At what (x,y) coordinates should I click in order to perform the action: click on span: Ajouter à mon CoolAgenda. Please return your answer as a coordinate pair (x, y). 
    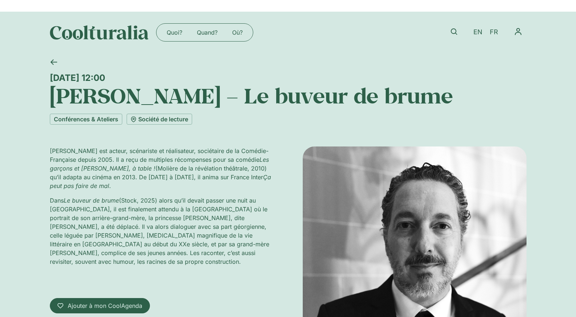
    Looking at the image, I should click on (105, 305).